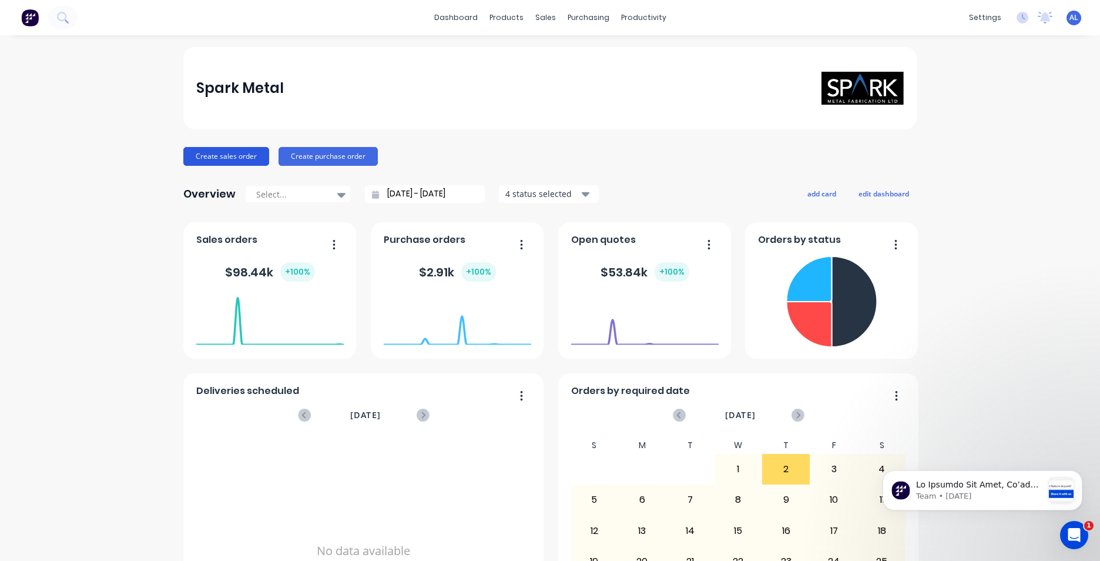  Describe the element at coordinates (1074, 18) in the screenshot. I see `span: AL` at that location.